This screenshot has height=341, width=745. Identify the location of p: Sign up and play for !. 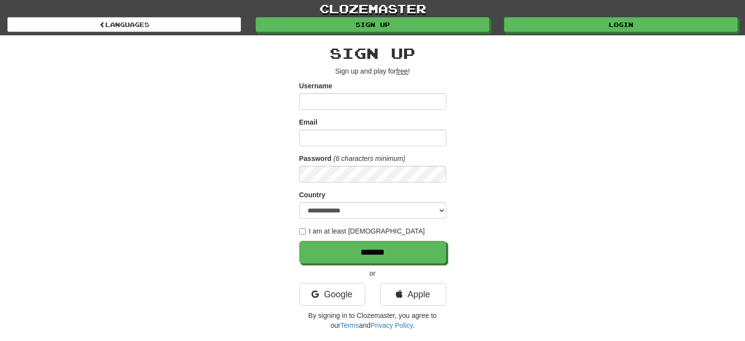
(373, 71).